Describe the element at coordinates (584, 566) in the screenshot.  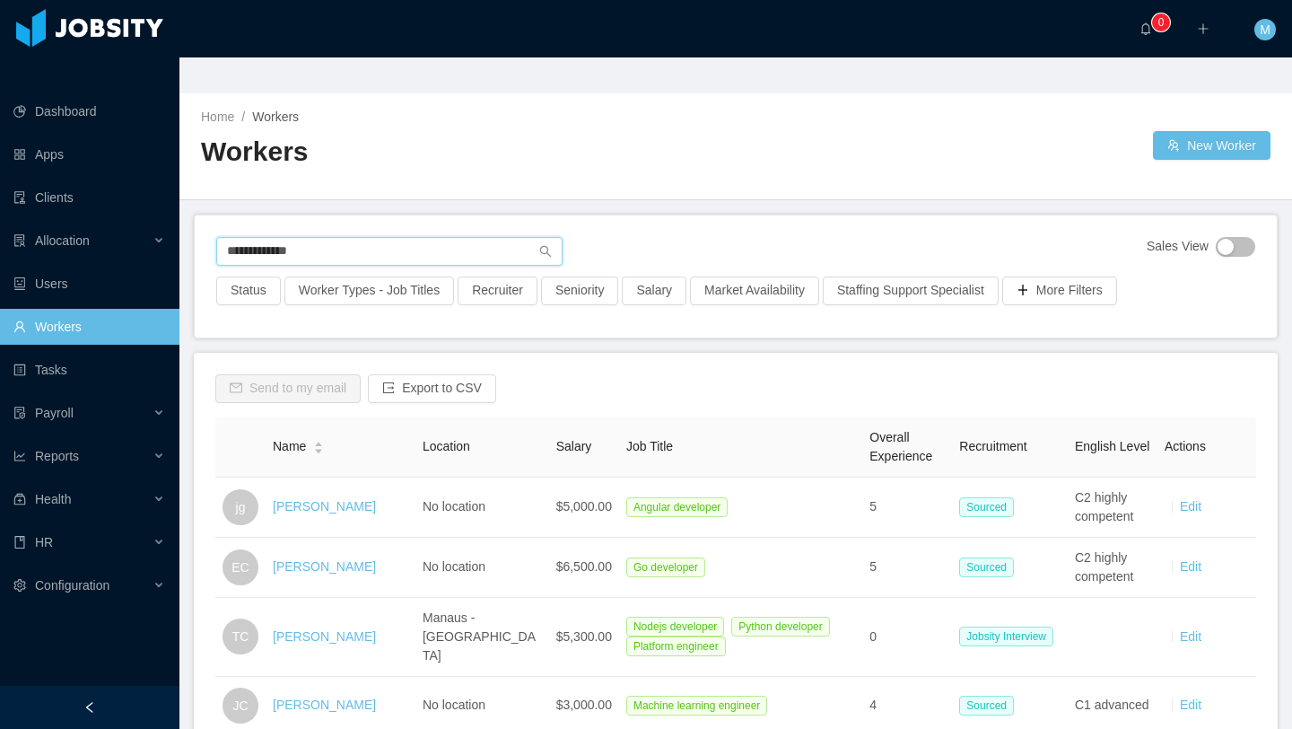
I see `span: $6,500.00` at that location.